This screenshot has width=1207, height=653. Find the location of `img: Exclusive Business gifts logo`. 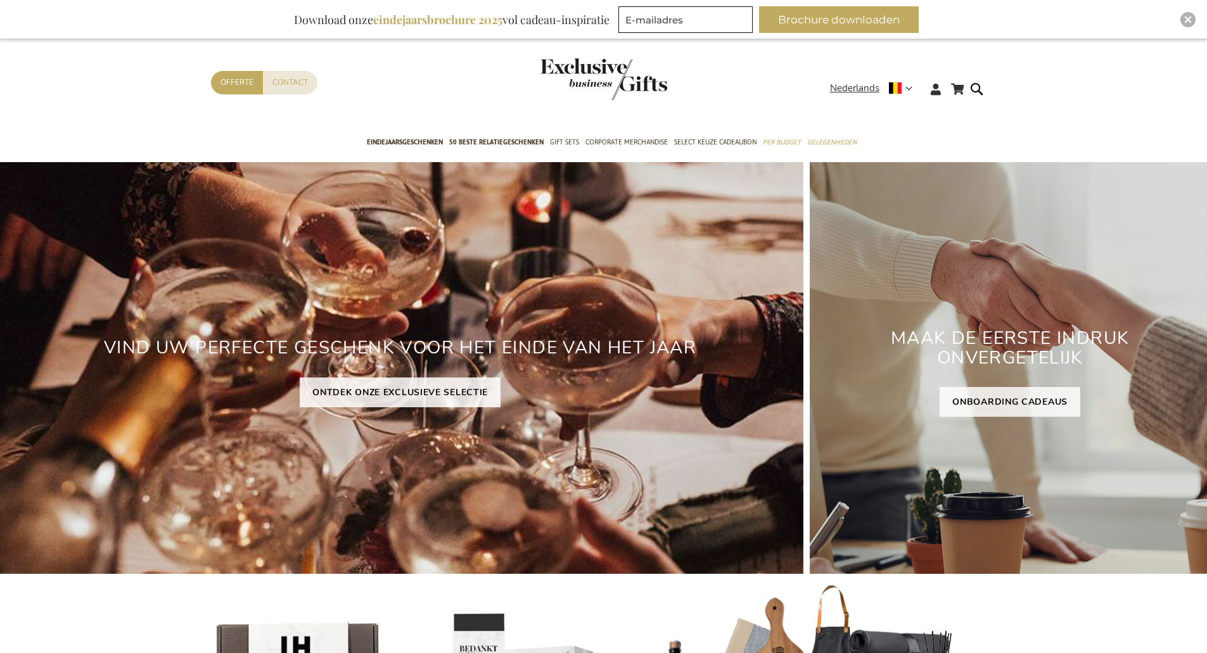

img: Exclusive Business gifts logo is located at coordinates (604, 79).